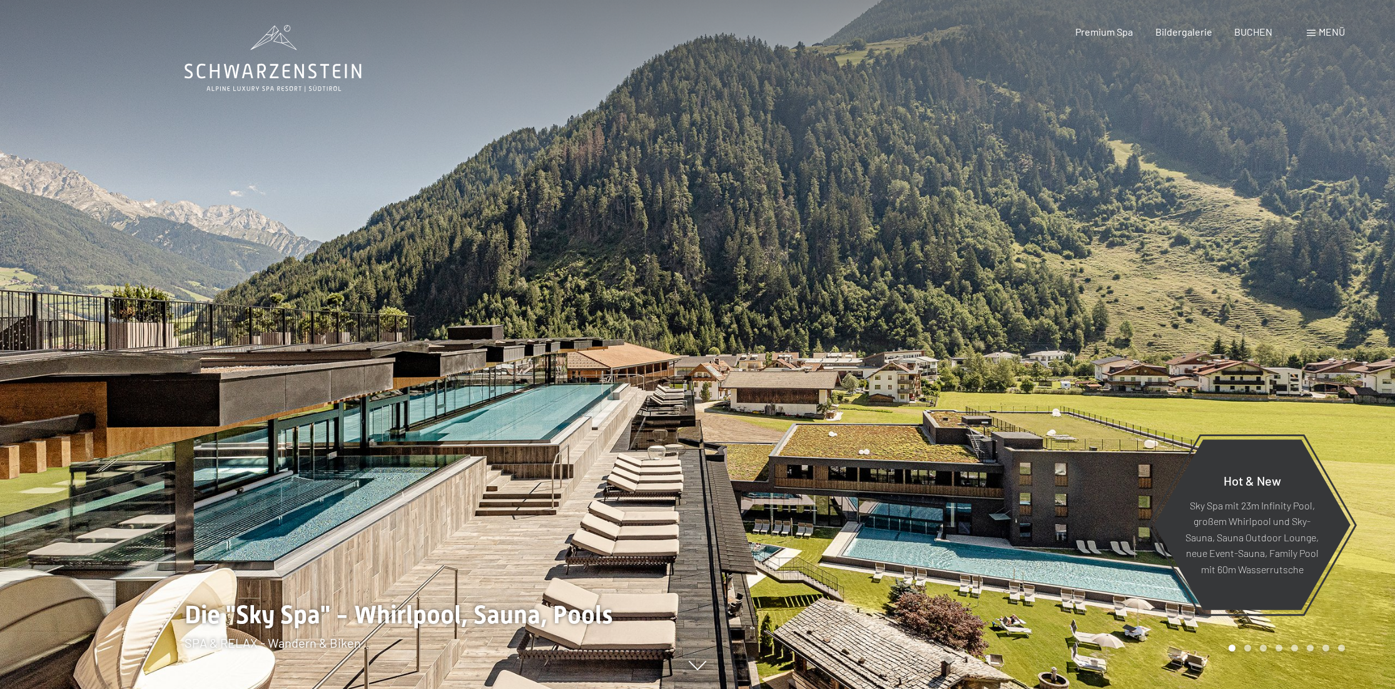  Describe the element at coordinates (1252, 537) in the screenshot. I see `p: Sky Spa mit 23m Infinity Pool, großem Whirlpool und Sky-Sauna, Sauna Outdoor Lounge, neue Event-S...` at that location.